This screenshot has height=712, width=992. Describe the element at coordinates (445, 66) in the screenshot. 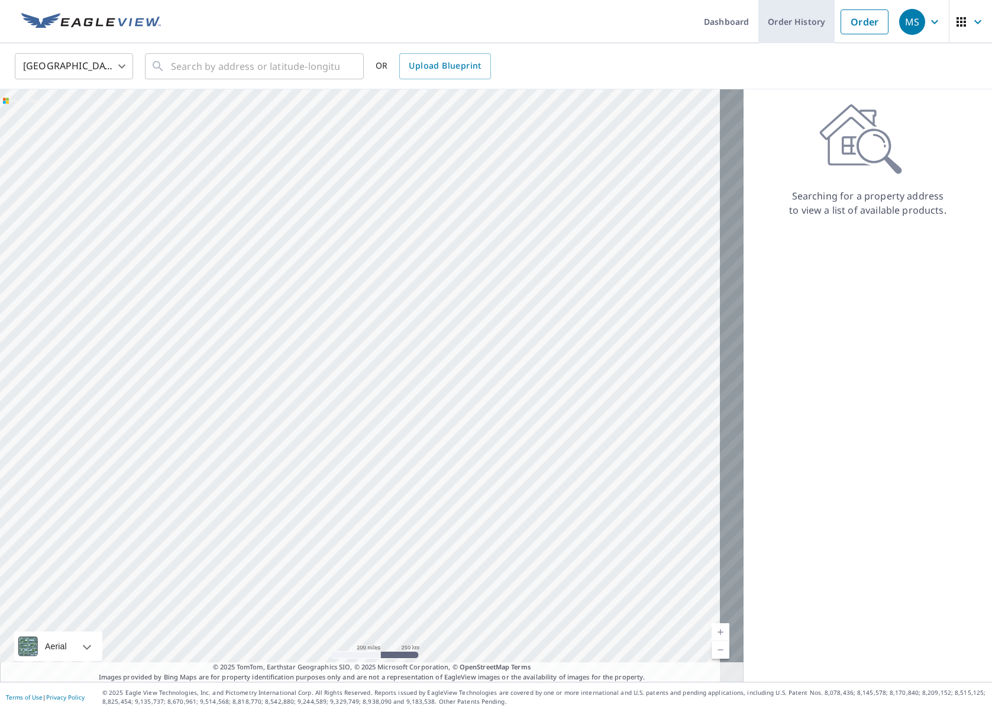

I see `a: Upload Blueprint` at that location.